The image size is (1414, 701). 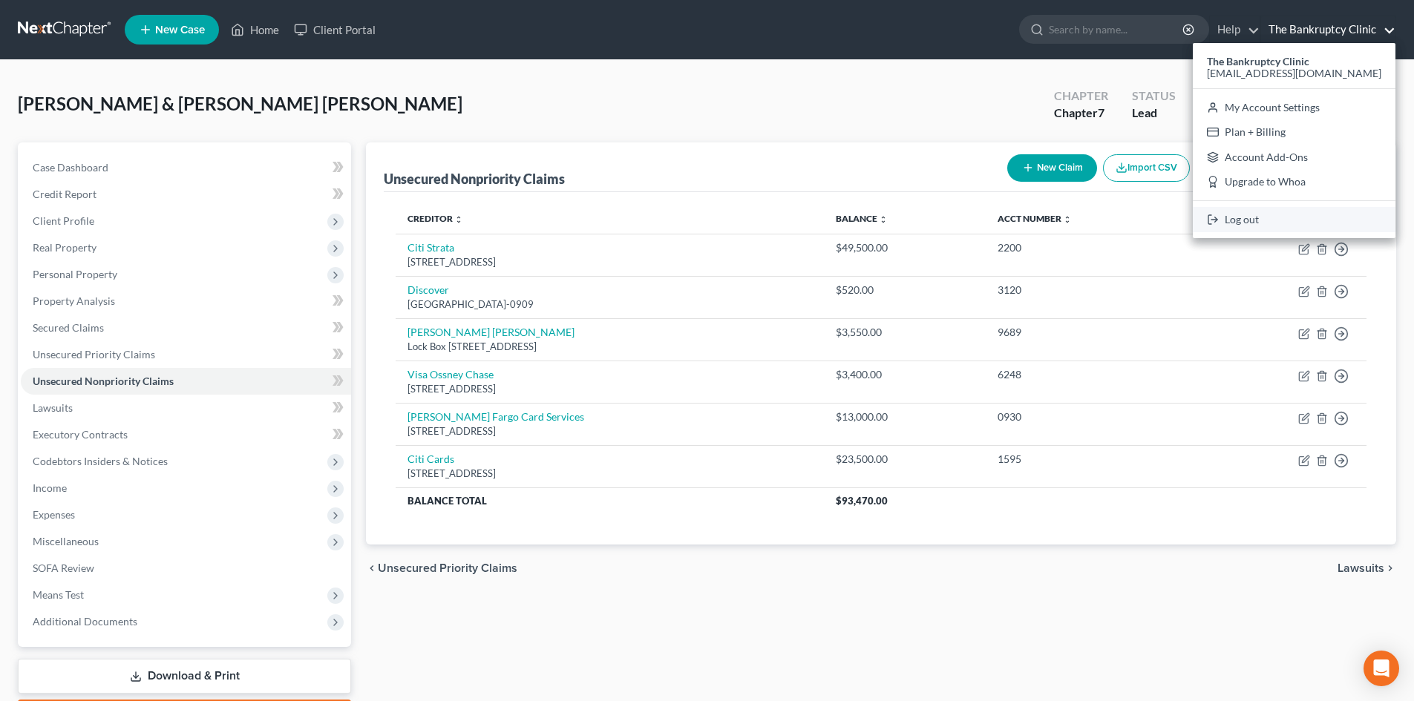 I want to click on span: Property Analysis, so click(x=73, y=301).